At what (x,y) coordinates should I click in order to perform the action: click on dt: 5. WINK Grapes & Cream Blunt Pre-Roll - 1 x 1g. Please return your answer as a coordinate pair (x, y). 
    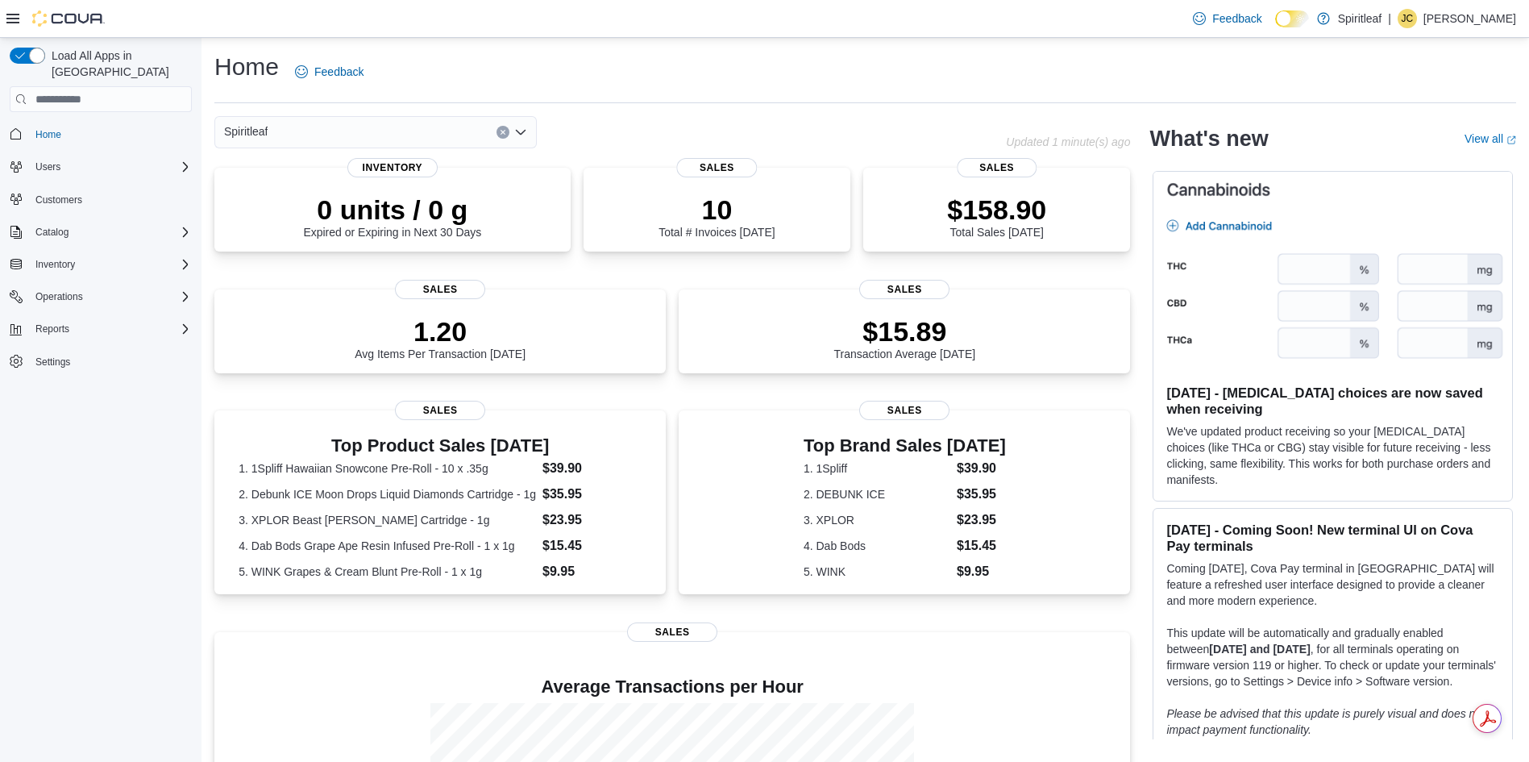
    Looking at the image, I should click on (387, 572).